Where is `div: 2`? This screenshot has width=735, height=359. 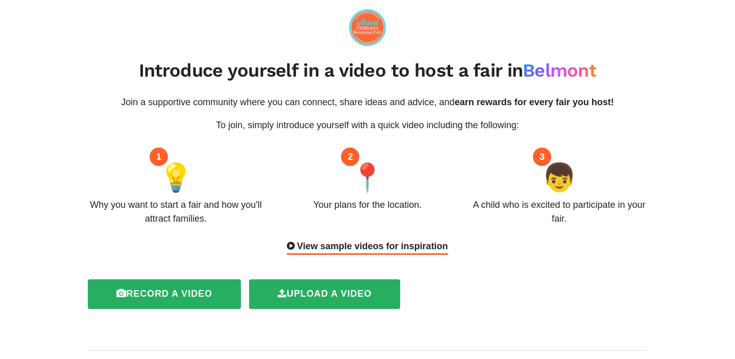
div: 2 is located at coordinates (350, 157).